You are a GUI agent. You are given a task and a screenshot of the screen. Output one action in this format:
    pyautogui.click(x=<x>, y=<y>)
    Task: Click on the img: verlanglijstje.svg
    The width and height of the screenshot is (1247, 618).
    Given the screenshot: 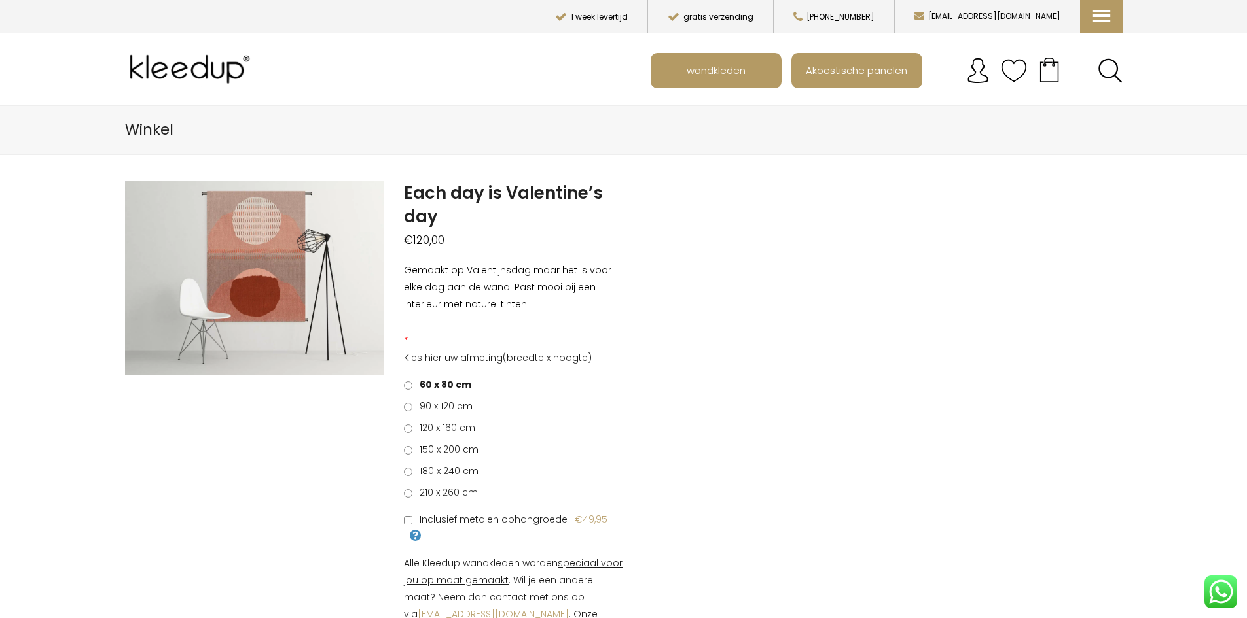 What is the action you would take?
    pyautogui.click(x=1014, y=71)
    